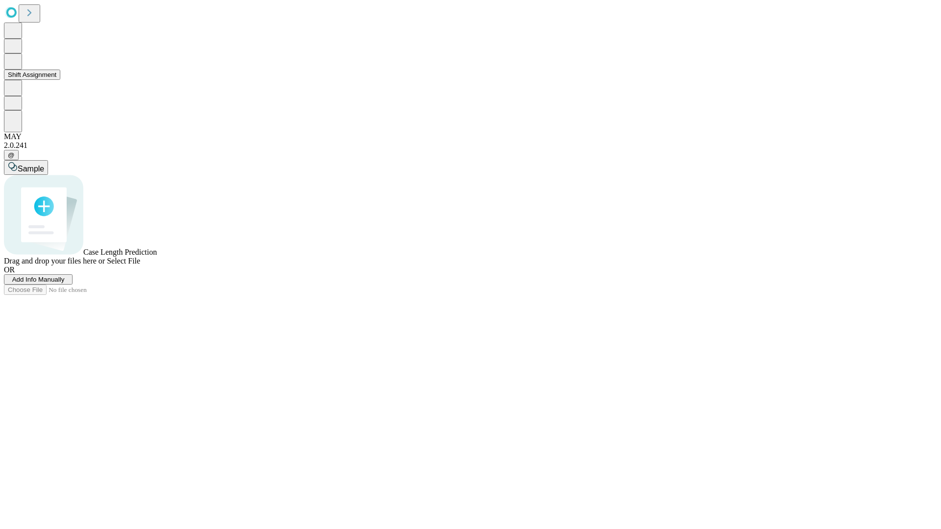  Describe the element at coordinates (31, 169) in the screenshot. I see `span: Sample` at that location.